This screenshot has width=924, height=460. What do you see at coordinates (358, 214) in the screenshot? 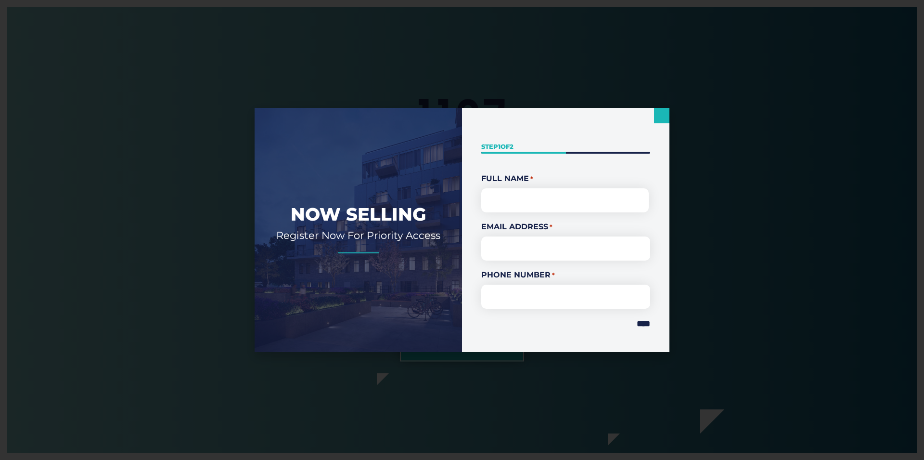
I see `h2: Now Selling` at bounding box center [358, 214].